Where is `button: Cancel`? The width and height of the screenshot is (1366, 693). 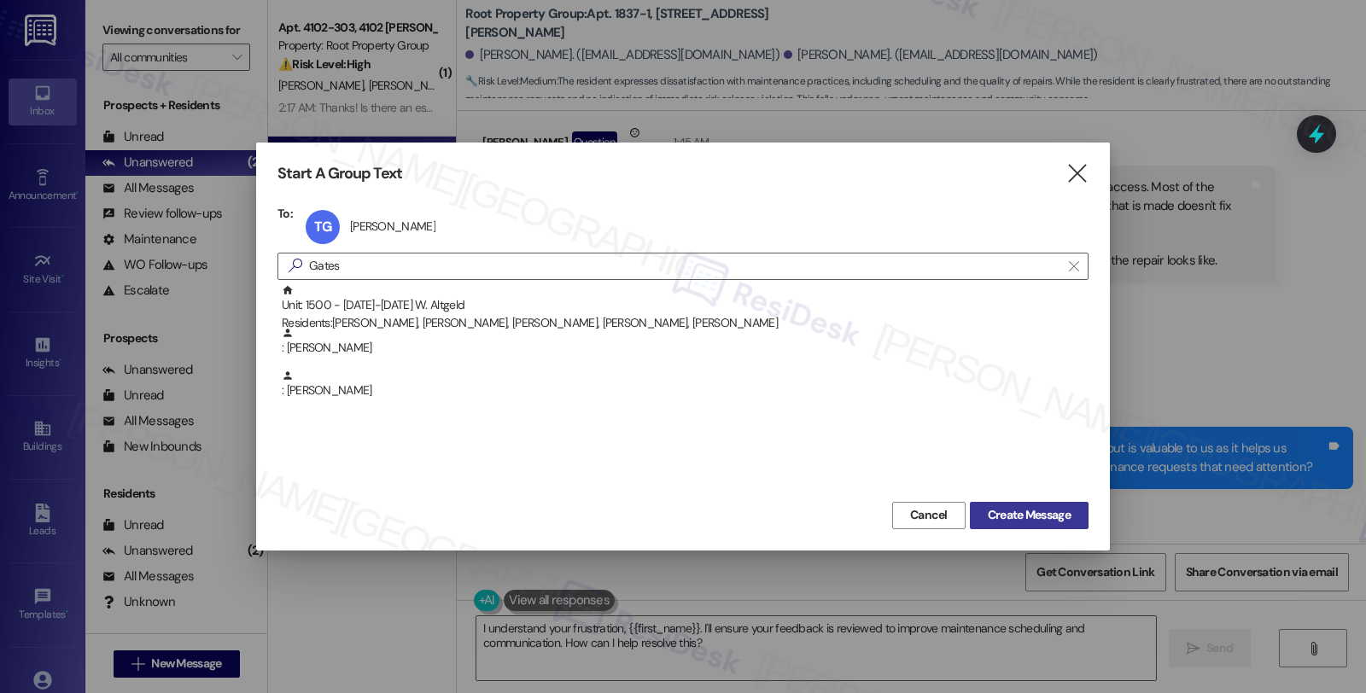
button: Cancel is located at coordinates (929, 516).